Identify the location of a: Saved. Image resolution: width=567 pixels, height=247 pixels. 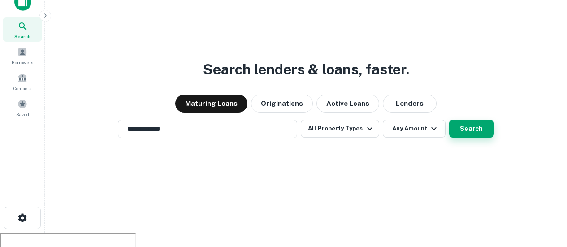
(22, 108).